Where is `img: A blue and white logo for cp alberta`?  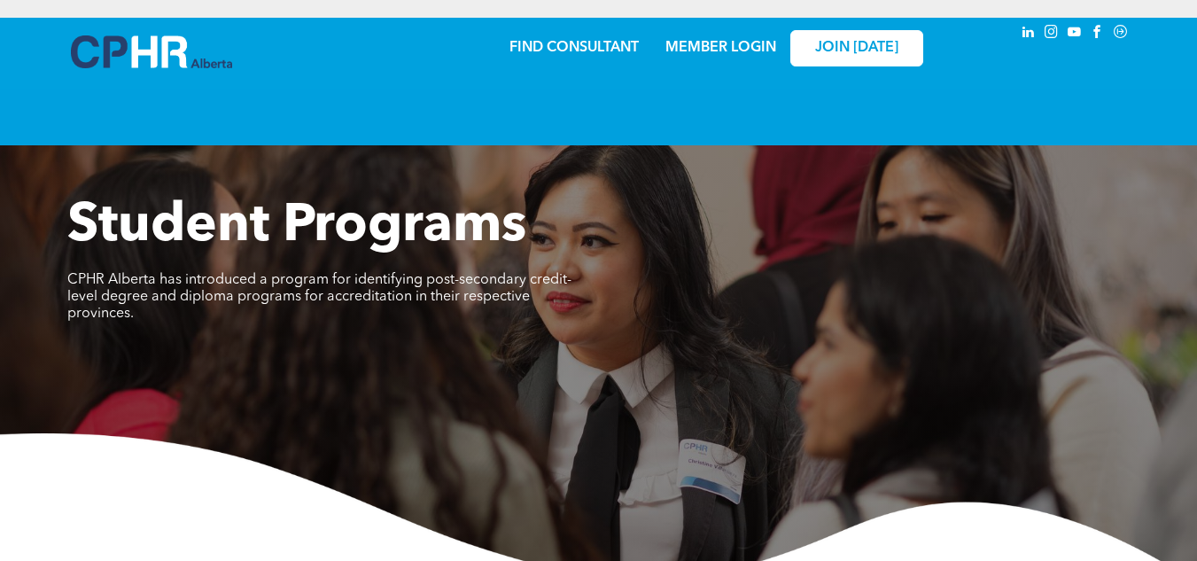 img: A blue and white logo for cp alberta is located at coordinates (152, 51).